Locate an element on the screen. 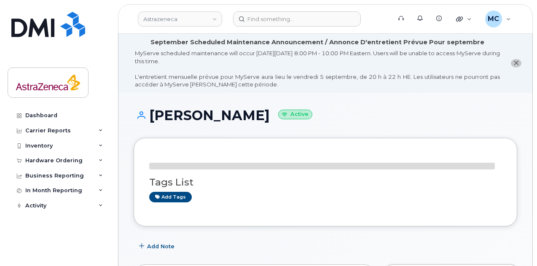 The image size is (537, 266). span: Add Note is located at coordinates (161, 246).